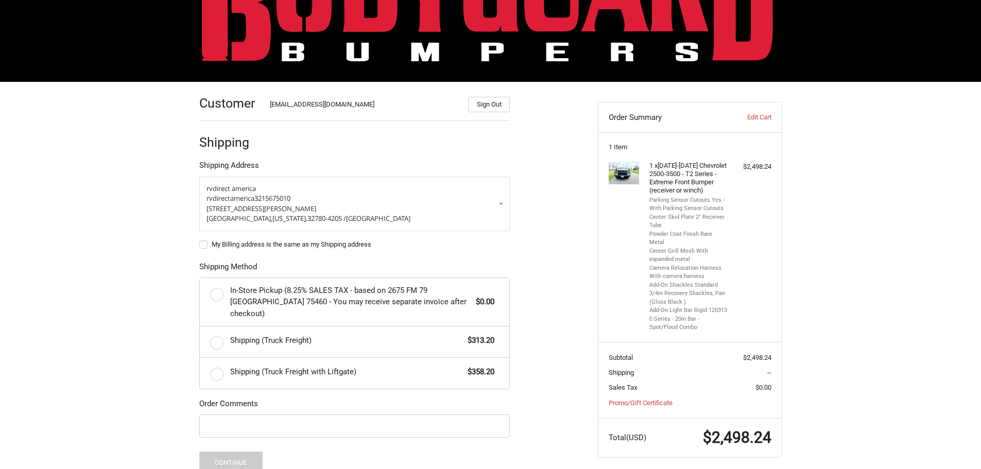  Describe the element at coordinates (745, 117) in the screenshot. I see `a: Edit Cart` at that location.